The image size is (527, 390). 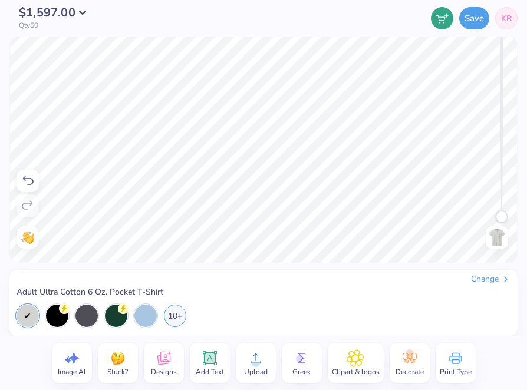 What do you see at coordinates (301, 372) in the screenshot?
I see `span: Greek` at bounding box center [301, 372].